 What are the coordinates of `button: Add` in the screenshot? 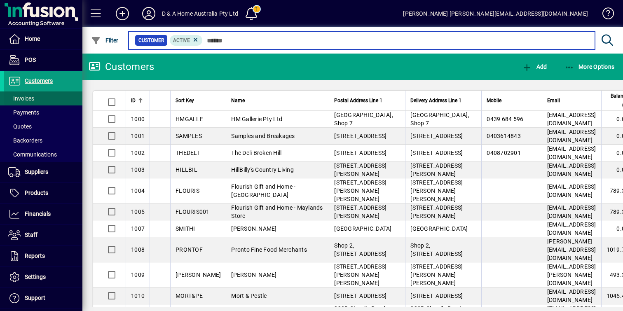 It's located at (122, 14).